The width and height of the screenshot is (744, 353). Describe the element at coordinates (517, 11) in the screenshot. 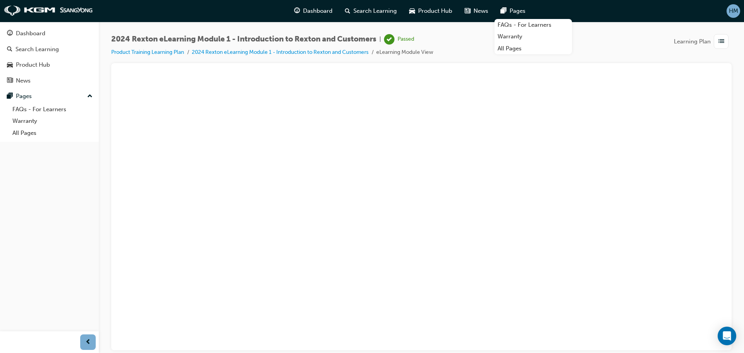

I see `span: Pages` at that location.